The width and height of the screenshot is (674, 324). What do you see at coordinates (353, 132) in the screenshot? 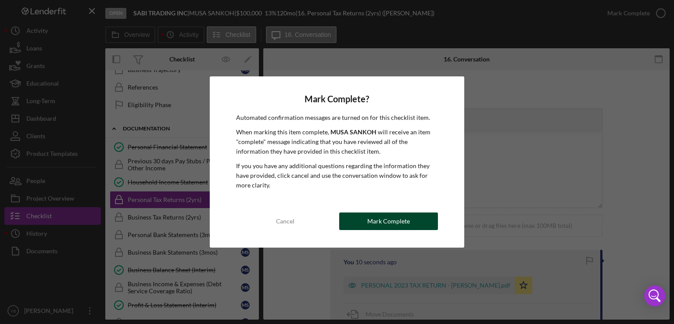
I see `b: MUSA SANKOH` at bounding box center [353, 132].